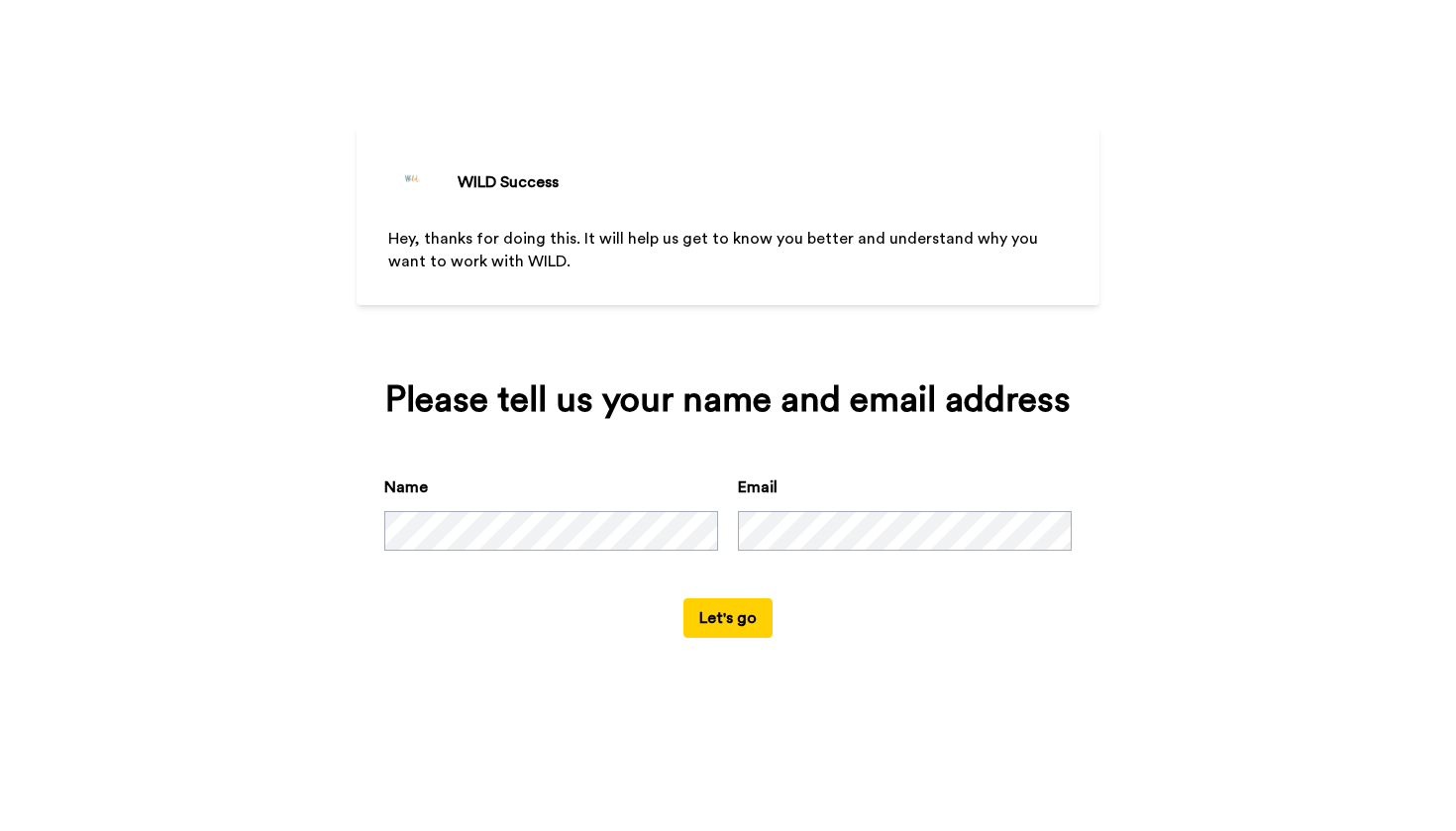 Image resolution: width=1456 pixels, height=831 pixels. What do you see at coordinates (728, 401) in the screenshot?
I see `div: Please tell us your name and email address` at bounding box center [728, 401].